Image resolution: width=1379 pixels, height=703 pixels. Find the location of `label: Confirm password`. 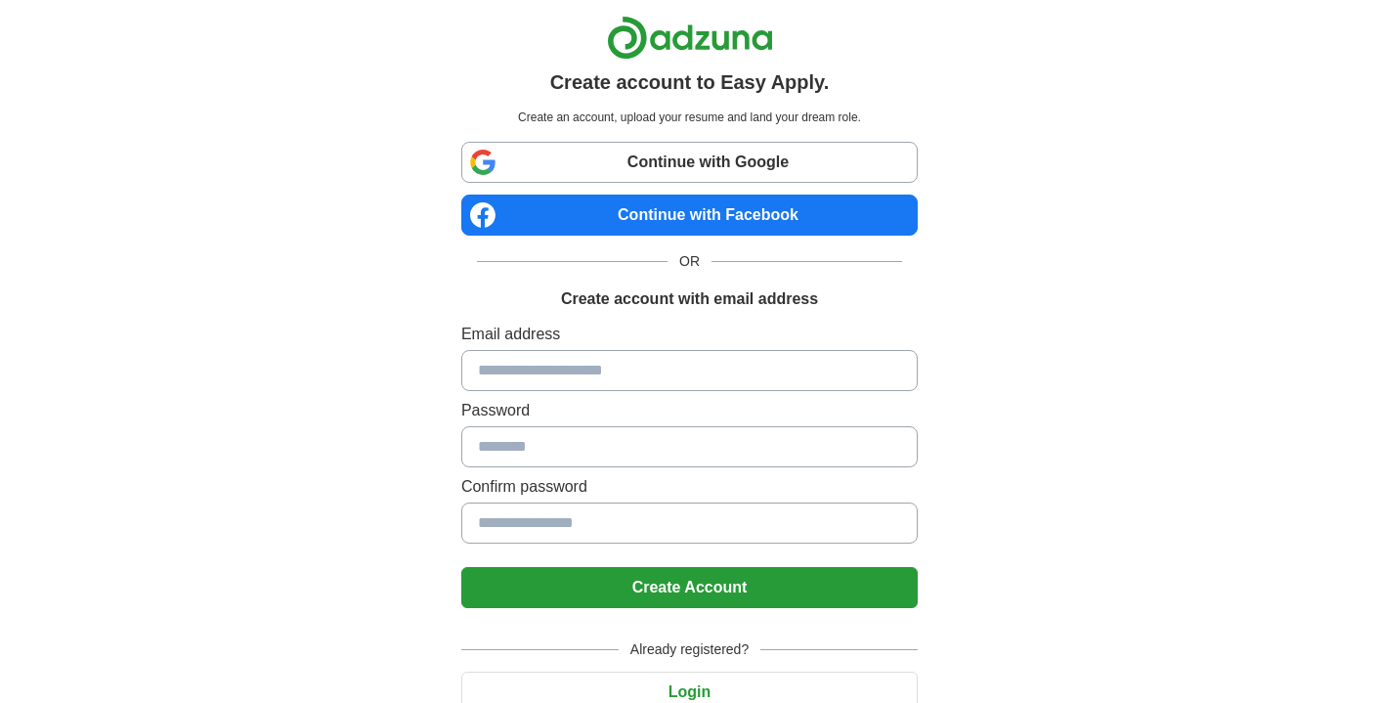

label: Confirm password is located at coordinates (689, 487).